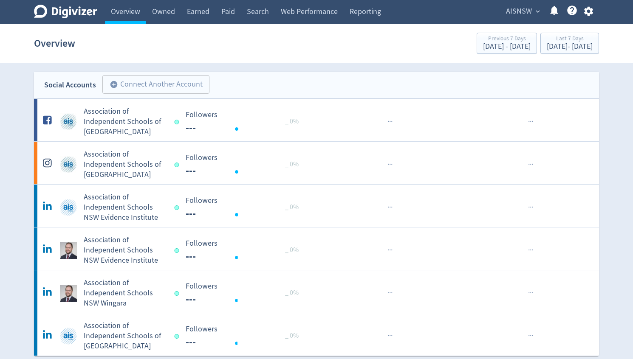  What do you see at coordinates (506, 39) in the screenshot?
I see `div: Previous 7 Days` at bounding box center [506, 39].